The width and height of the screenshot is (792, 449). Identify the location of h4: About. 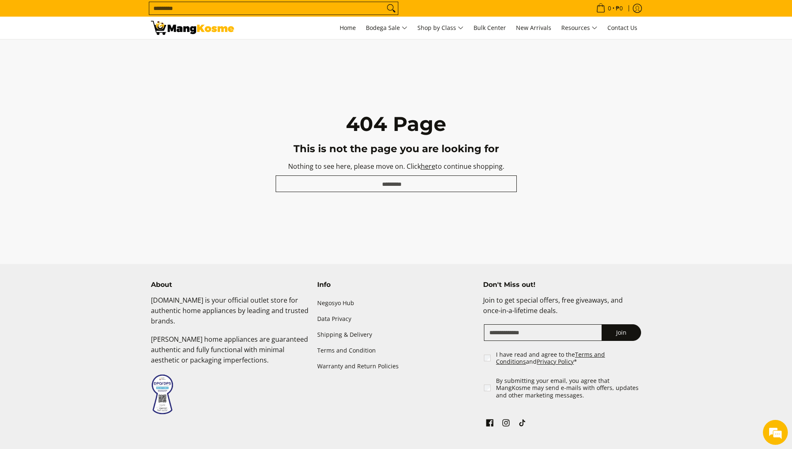
(230, 285).